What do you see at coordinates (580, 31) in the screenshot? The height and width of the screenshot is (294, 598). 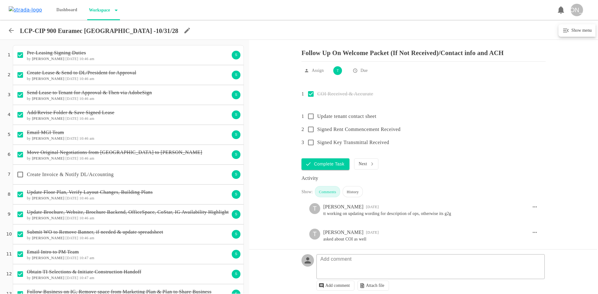 I see `h6: Show menu` at bounding box center [580, 31].